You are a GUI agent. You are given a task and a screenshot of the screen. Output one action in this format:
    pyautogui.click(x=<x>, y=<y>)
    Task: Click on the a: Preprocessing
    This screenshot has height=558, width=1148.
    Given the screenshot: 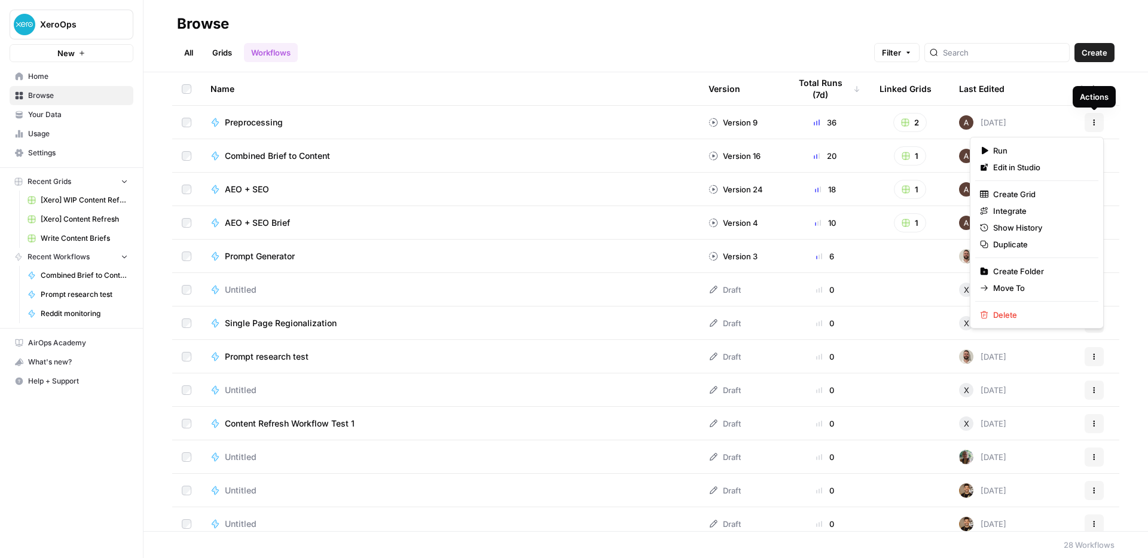 What is the action you would take?
    pyautogui.click(x=450, y=123)
    